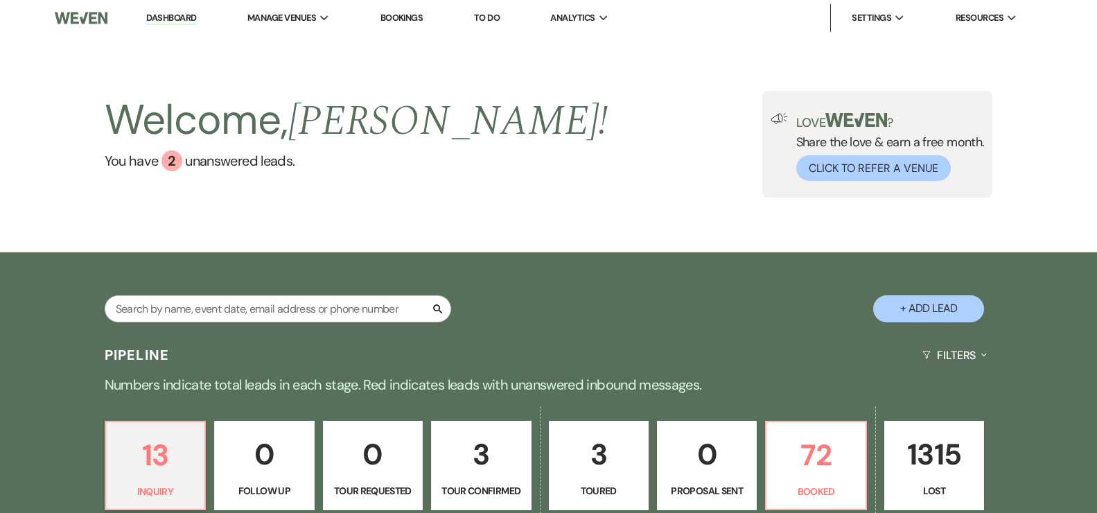 Image resolution: width=1097 pixels, height=513 pixels. What do you see at coordinates (934, 466) in the screenshot?
I see `a: 1315Lost` at bounding box center [934, 466].